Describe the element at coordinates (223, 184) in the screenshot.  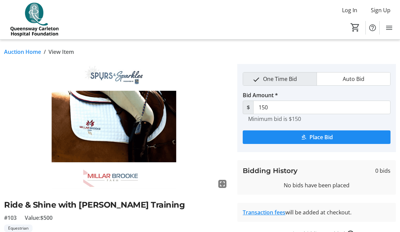
I see `mat-icon: fullscreen` at that location.